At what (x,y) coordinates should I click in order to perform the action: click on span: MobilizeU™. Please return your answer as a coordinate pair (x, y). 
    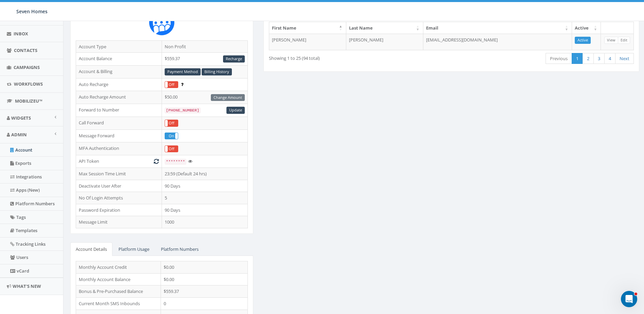
    Looking at the image, I should click on (29, 101).